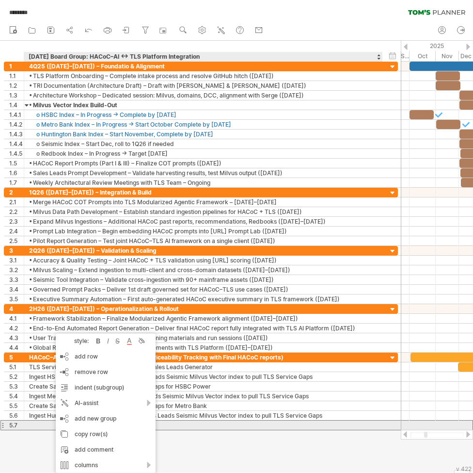 The height and width of the screenshot is (473, 473). What do you see at coordinates (203, 376) in the screenshot?
I see `div: Ingest HSBC Power CVR into HACoC Sales Leads Seismic Milvus Vector index to pull TLS Service Gaps` at bounding box center [203, 376].